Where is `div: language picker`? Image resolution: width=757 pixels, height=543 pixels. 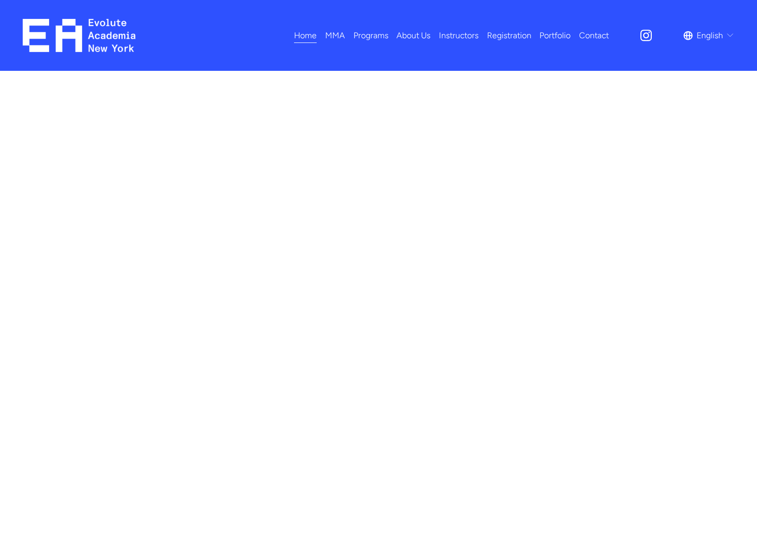
div: language picker is located at coordinates (709, 35).